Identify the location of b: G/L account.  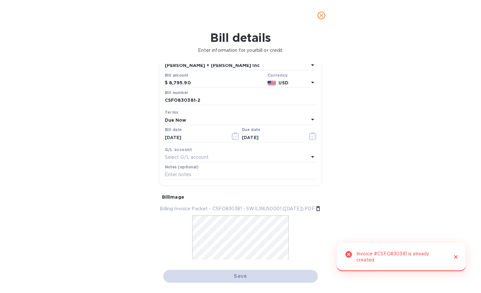
(178, 149).